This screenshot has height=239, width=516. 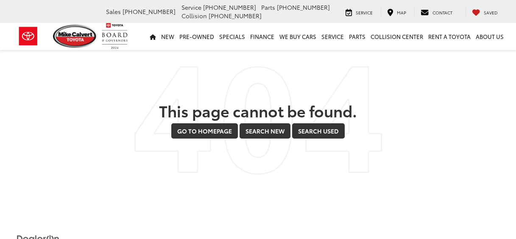 What do you see at coordinates (490, 36) in the screenshot?
I see `a: About Us` at bounding box center [490, 36].